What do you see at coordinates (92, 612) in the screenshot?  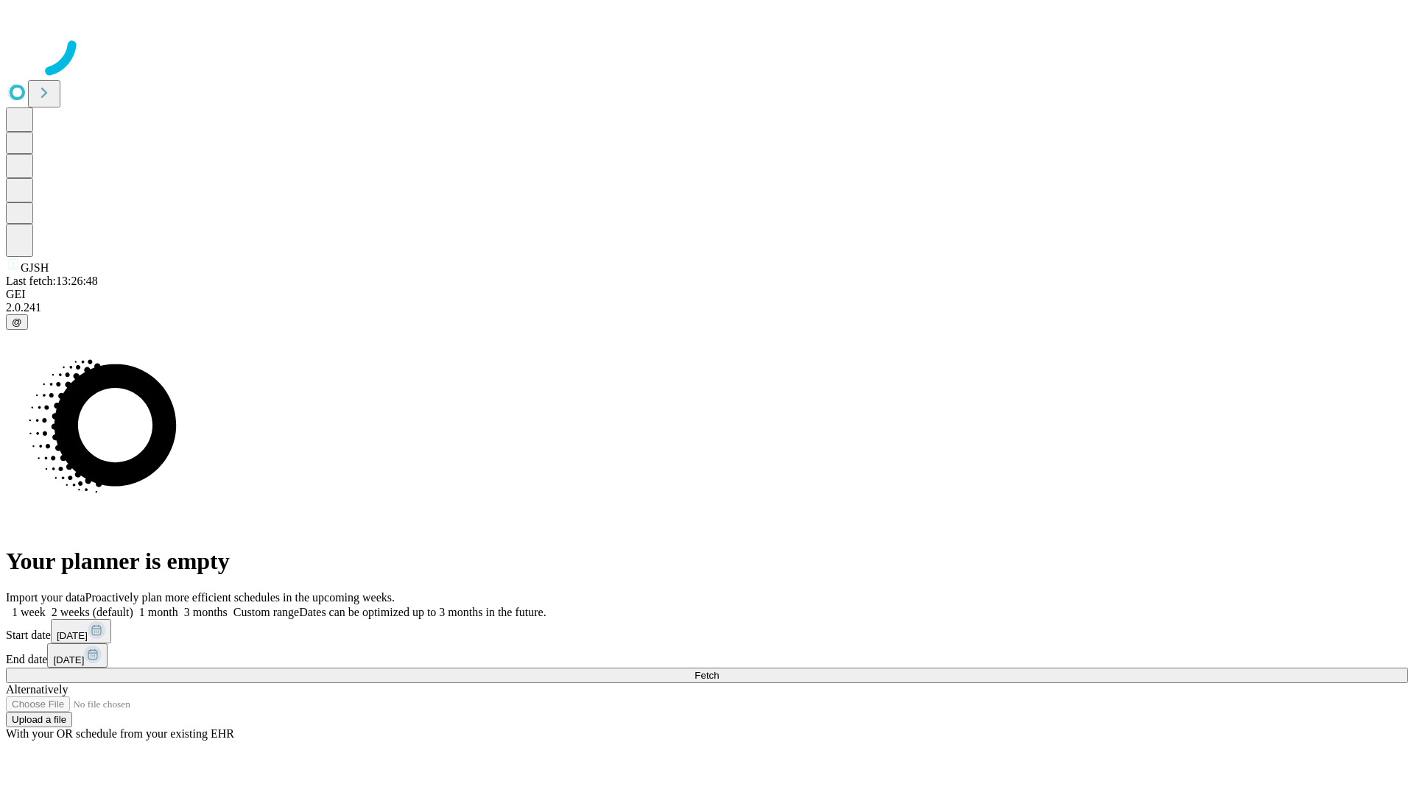 I see `span: 2 weeks (default)` at bounding box center [92, 612].